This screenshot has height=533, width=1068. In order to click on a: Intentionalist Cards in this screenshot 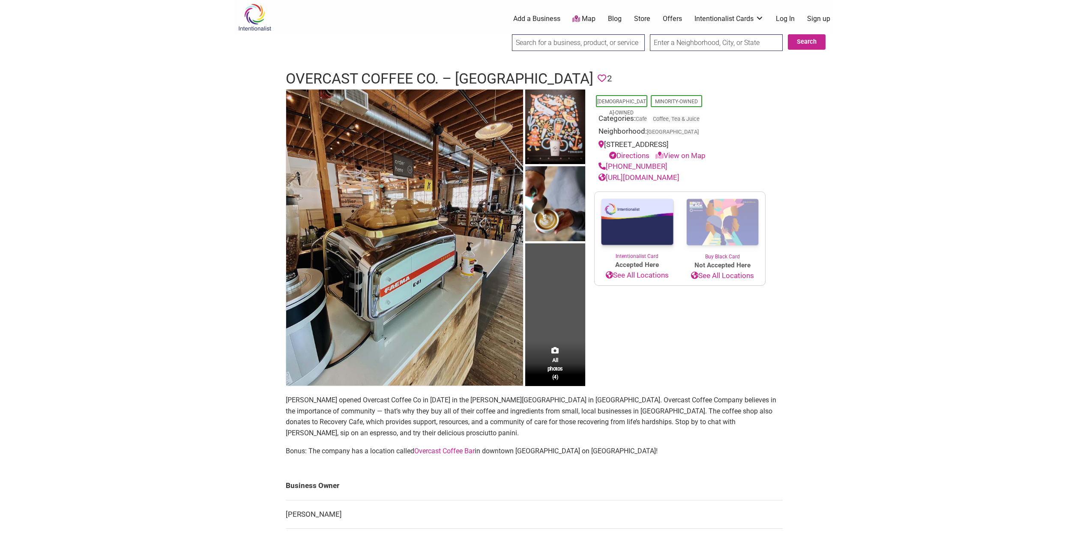, I will do `click(729, 19)`.